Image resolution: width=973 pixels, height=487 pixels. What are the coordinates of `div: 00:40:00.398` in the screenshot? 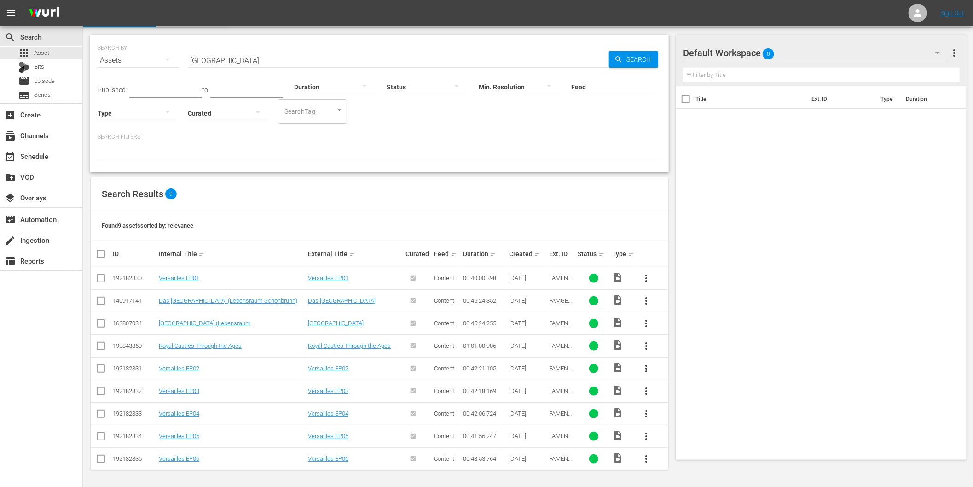 It's located at (485, 278).